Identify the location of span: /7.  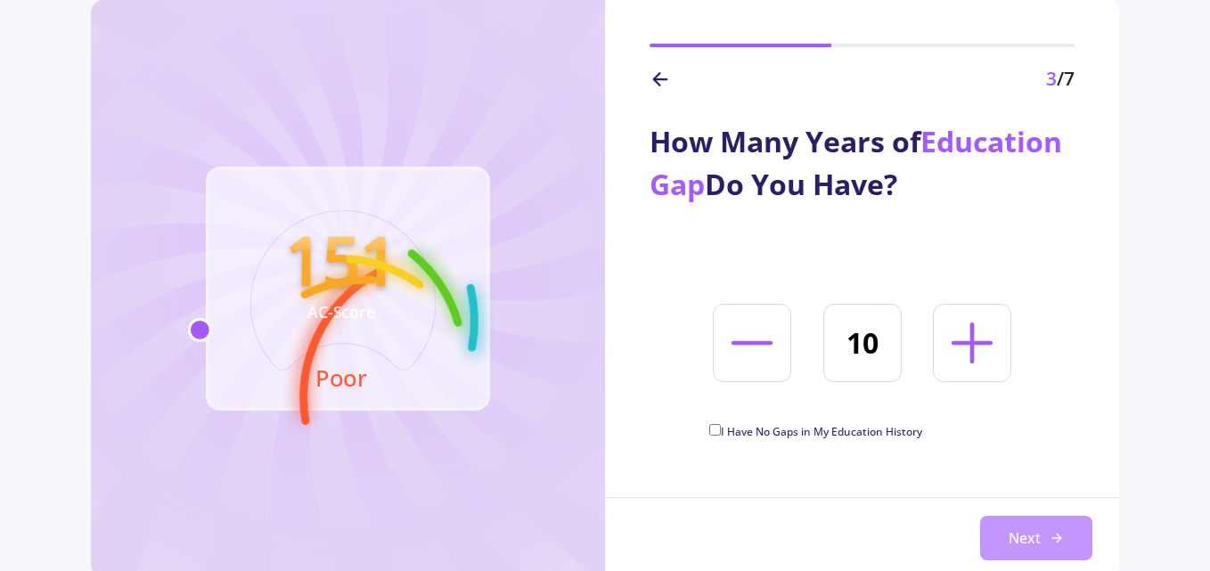
(1065, 78).